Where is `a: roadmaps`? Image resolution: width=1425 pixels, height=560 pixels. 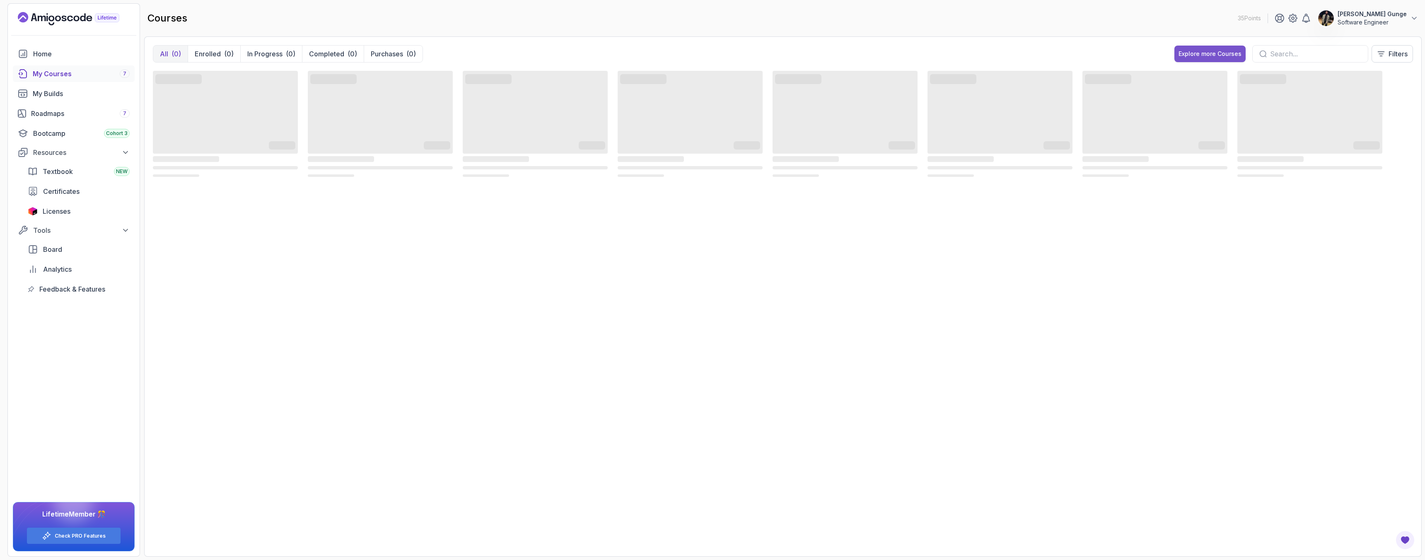
a: roadmaps is located at coordinates (74, 113).